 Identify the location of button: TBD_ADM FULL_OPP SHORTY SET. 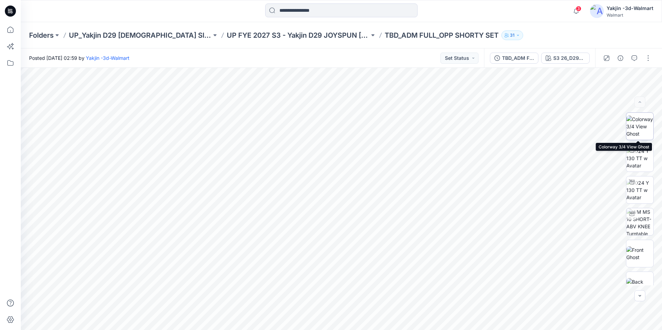
(514, 58).